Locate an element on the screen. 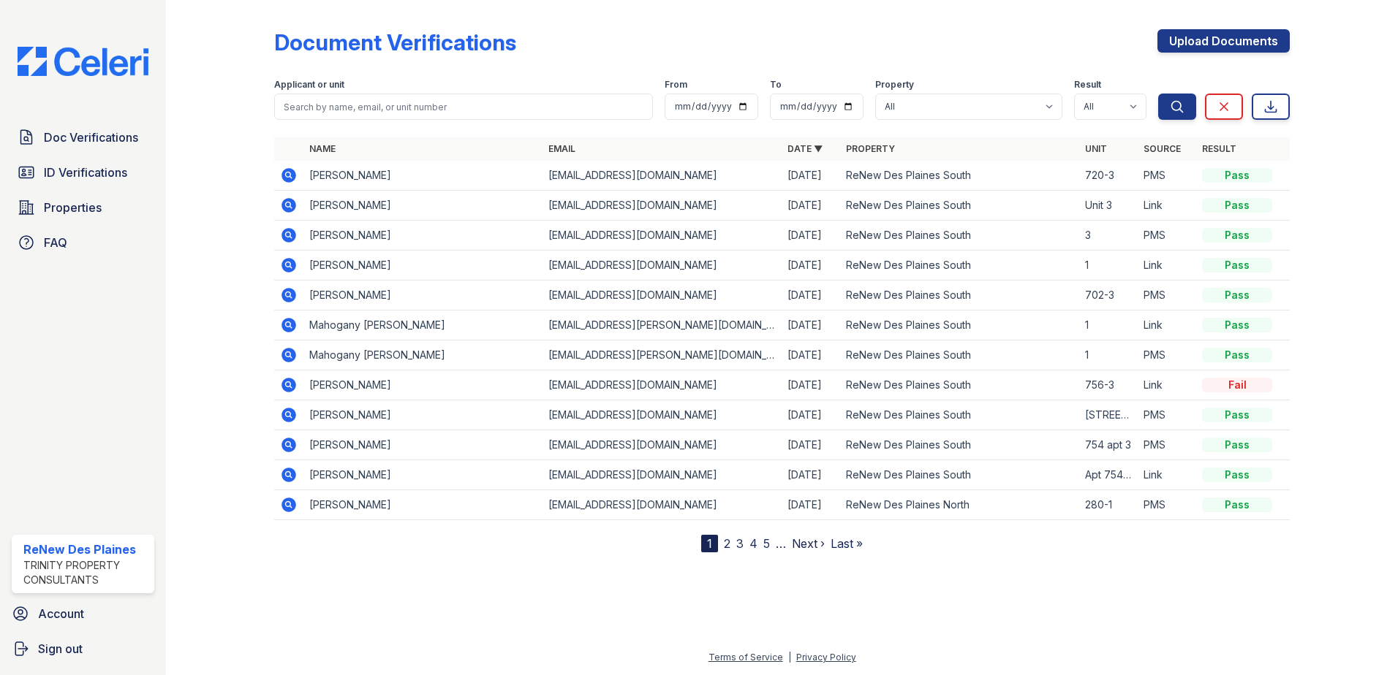 The image size is (1398, 675). label: From is located at coordinates (675, 85).